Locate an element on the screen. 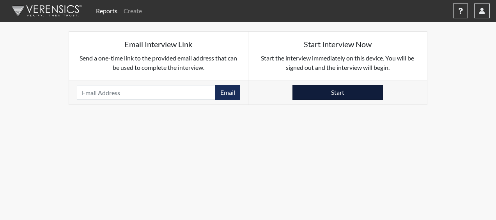  button: Email is located at coordinates (228, 92).